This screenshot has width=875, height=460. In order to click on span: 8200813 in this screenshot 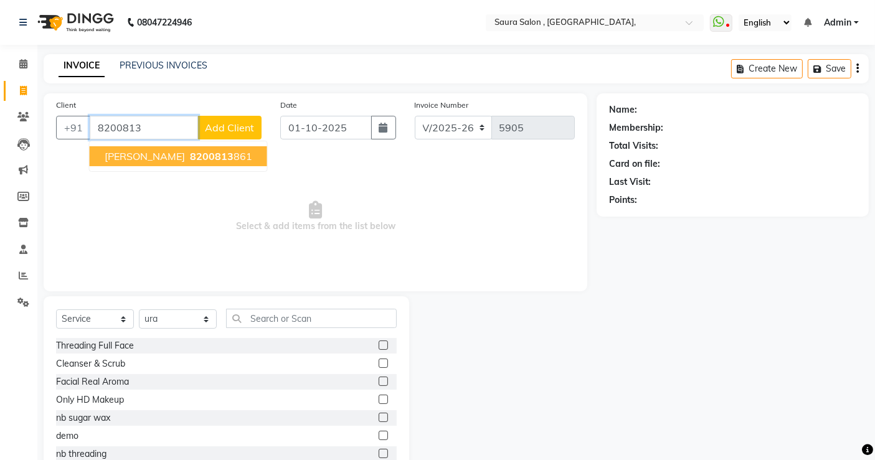, I will do `click(212, 156)`.